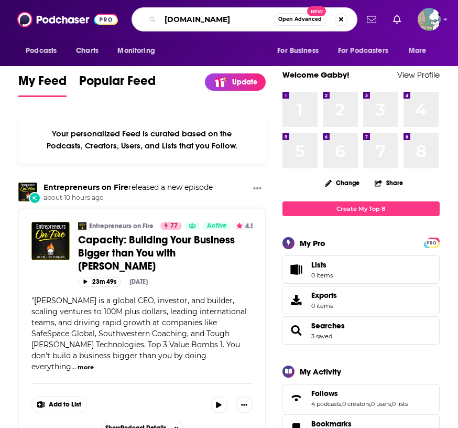 The image size is (458, 428). What do you see at coordinates (217, 226) in the screenshot?
I see `a: Active` at bounding box center [217, 226].